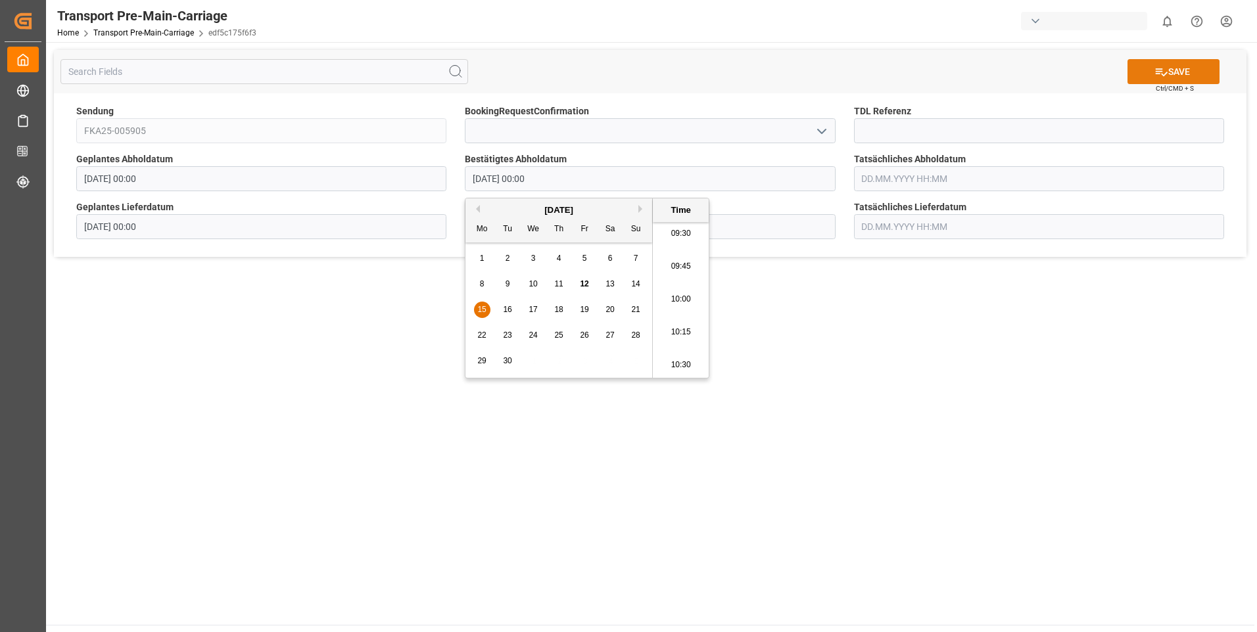  I want to click on div: Choose Friday, September 19th, 2025, so click(584, 310).